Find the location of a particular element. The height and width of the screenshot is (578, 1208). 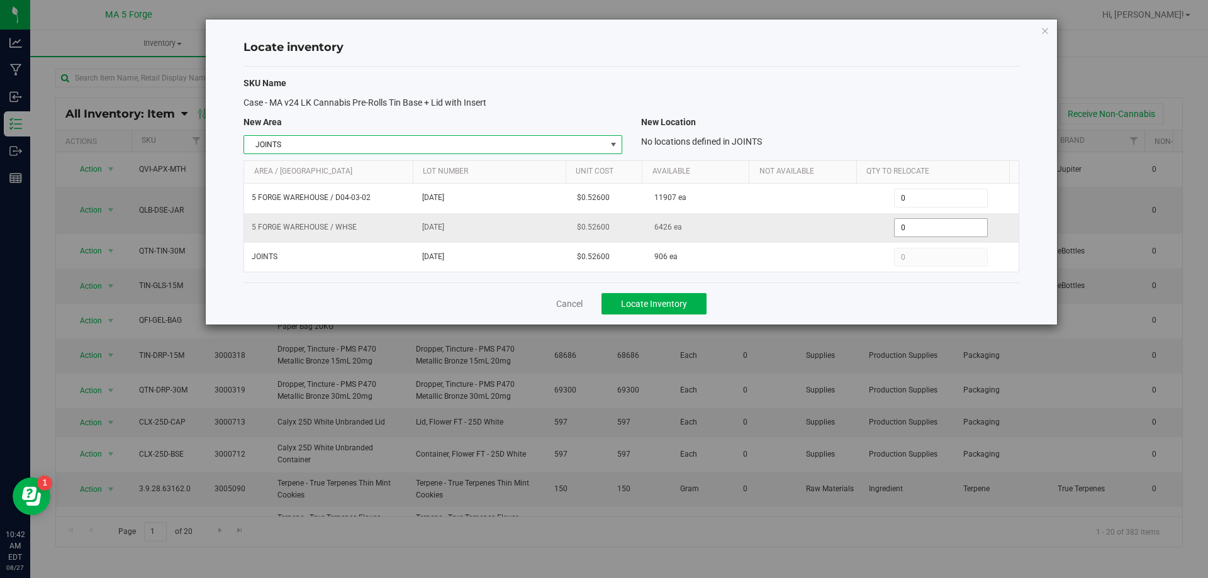

h4: Locate inventory is located at coordinates (631, 48).